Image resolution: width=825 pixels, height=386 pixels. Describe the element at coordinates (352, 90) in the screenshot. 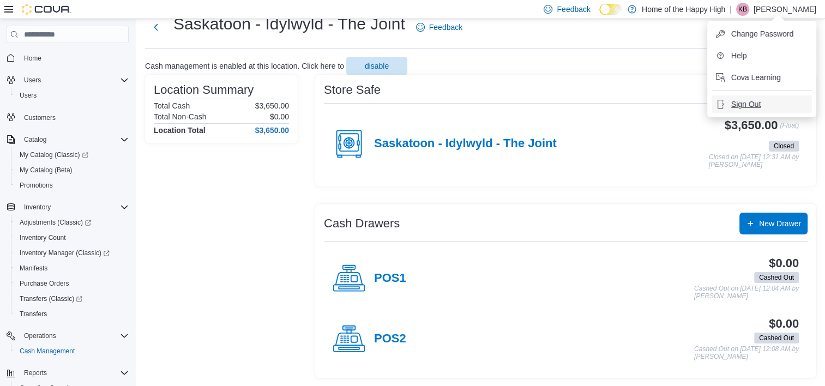

I see `h3: Store Safe` at that location.